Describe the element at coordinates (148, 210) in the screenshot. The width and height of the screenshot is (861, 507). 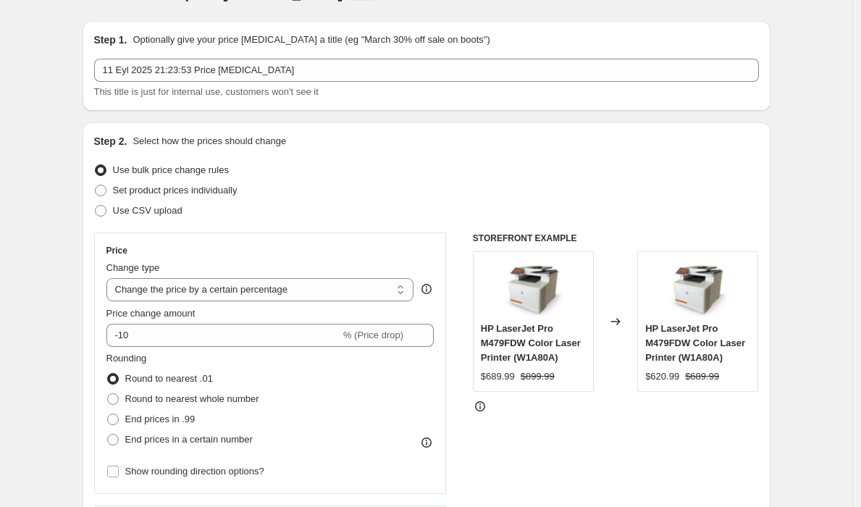
I see `span: Use CSV upload` at that location.